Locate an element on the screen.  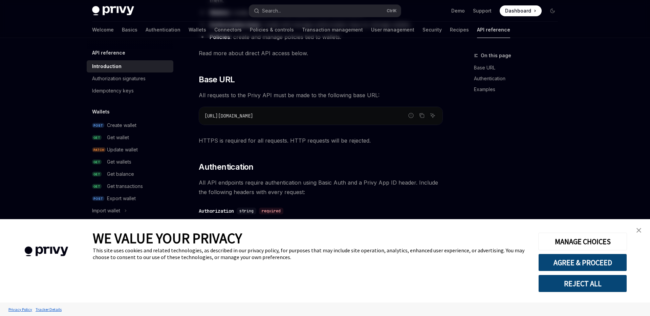
a: Tracker Details is located at coordinates (48, 309).